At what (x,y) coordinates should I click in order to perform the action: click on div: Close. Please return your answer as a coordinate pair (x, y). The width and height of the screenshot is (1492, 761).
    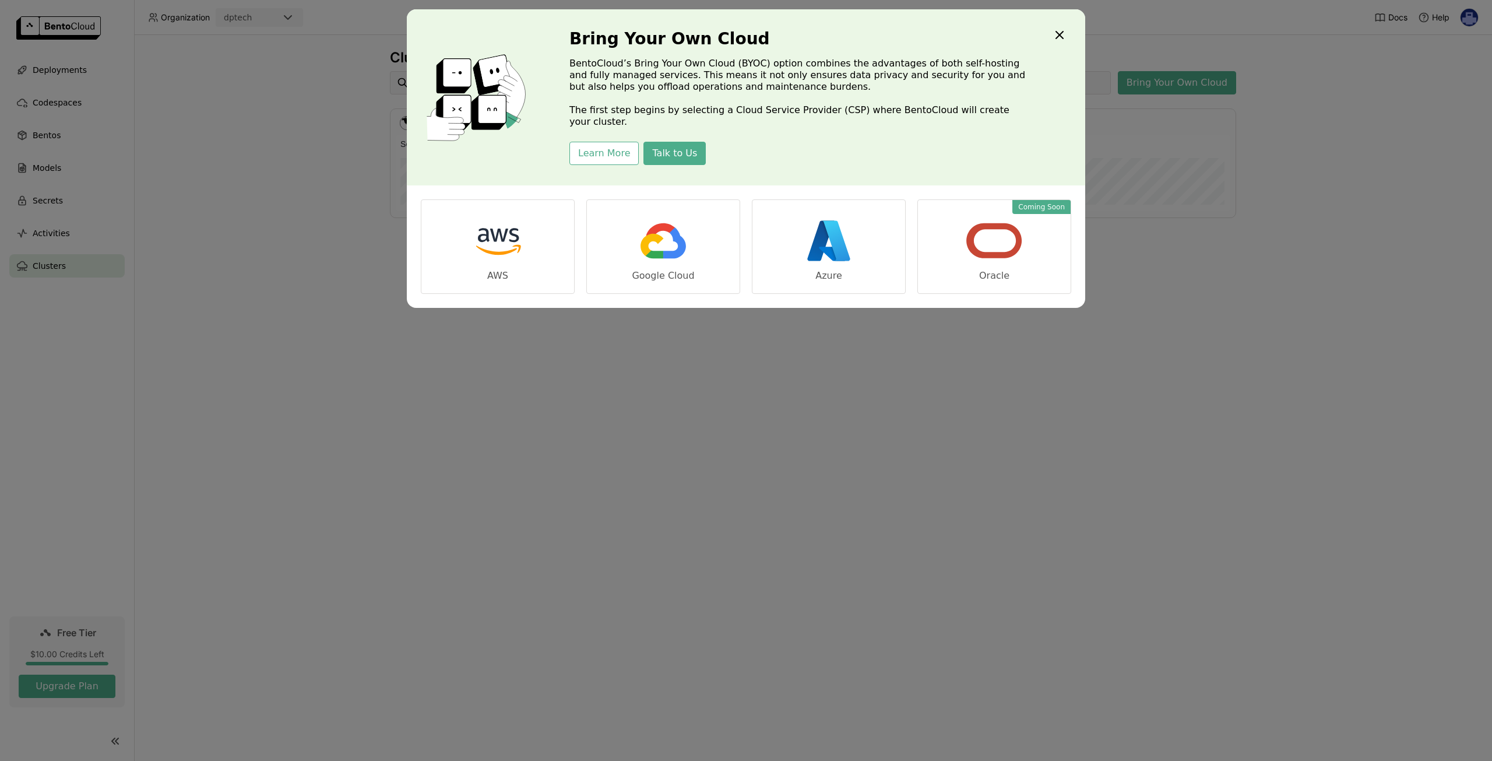
    Looking at the image, I should click on (1059, 36).